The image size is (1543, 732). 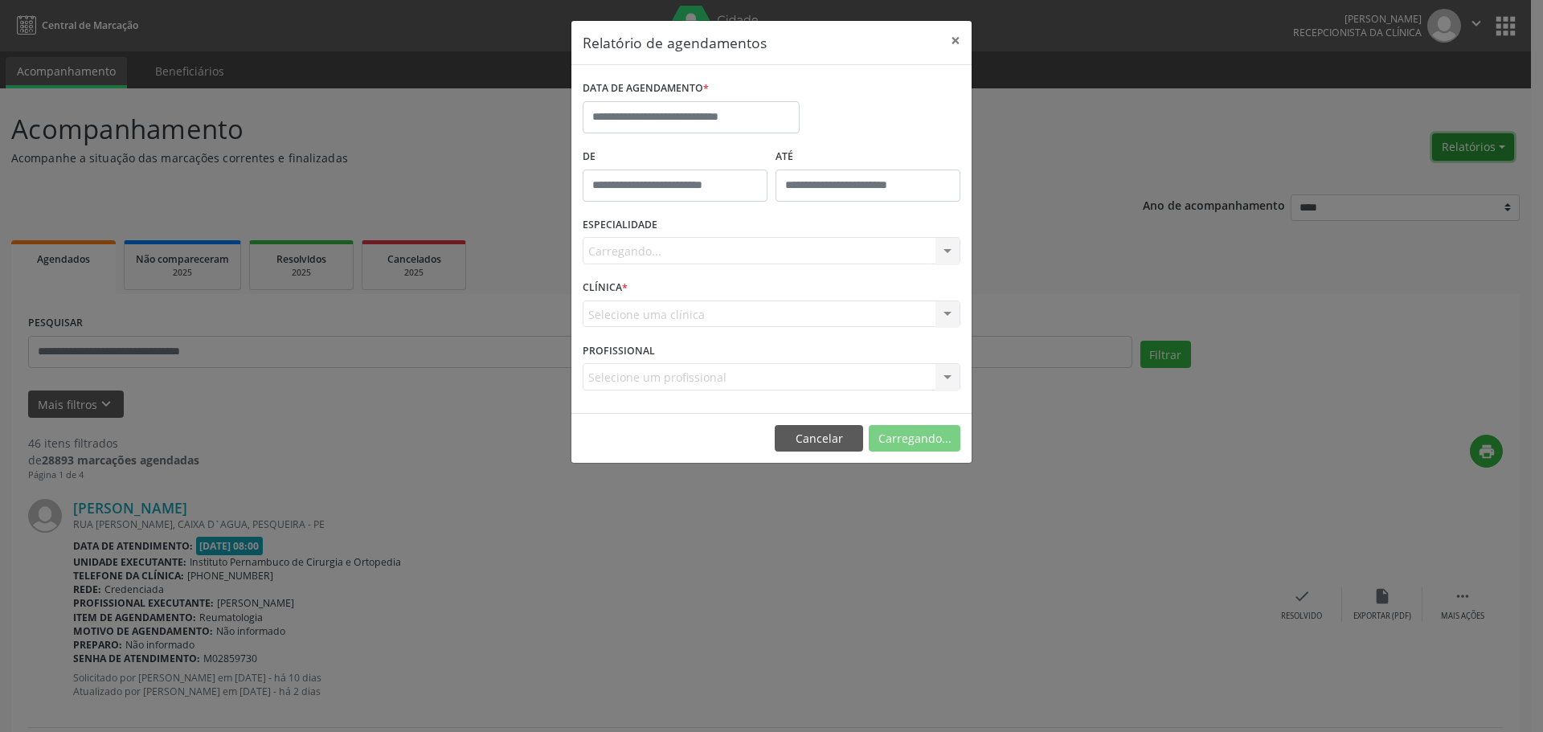 What do you see at coordinates (915, 439) in the screenshot?
I see `button: Carregando...` at bounding box center [915, 439].